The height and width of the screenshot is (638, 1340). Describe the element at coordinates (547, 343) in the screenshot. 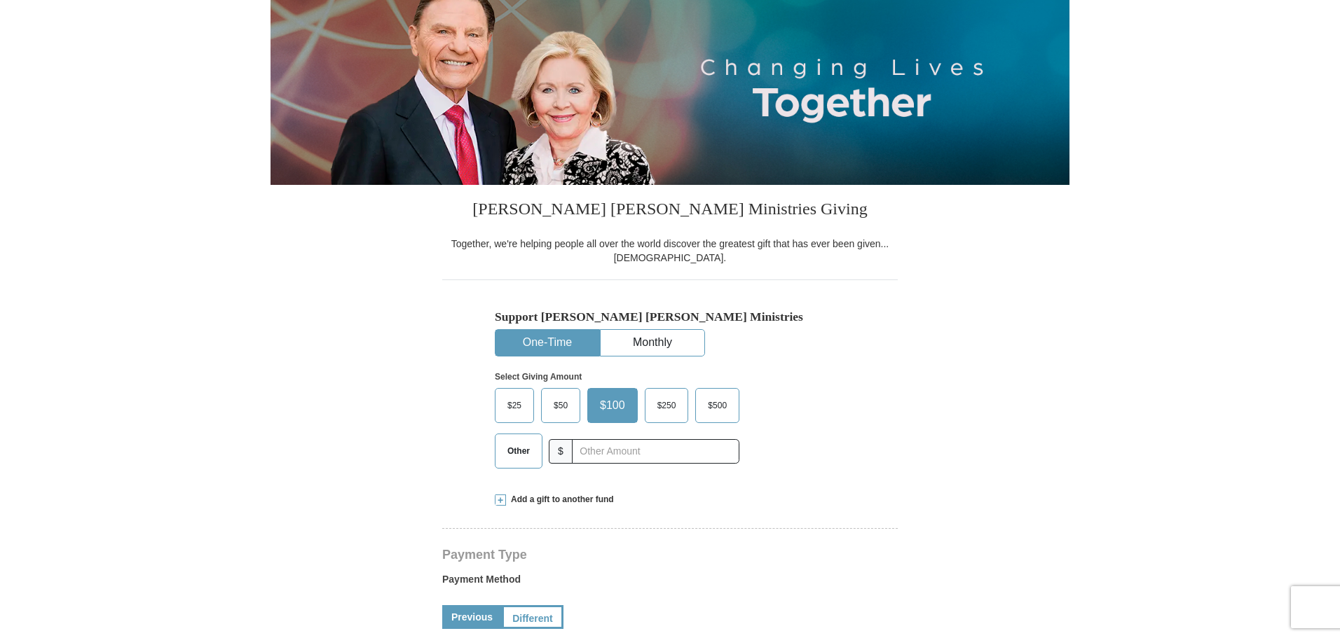

I see `button: One-Time` at that location.